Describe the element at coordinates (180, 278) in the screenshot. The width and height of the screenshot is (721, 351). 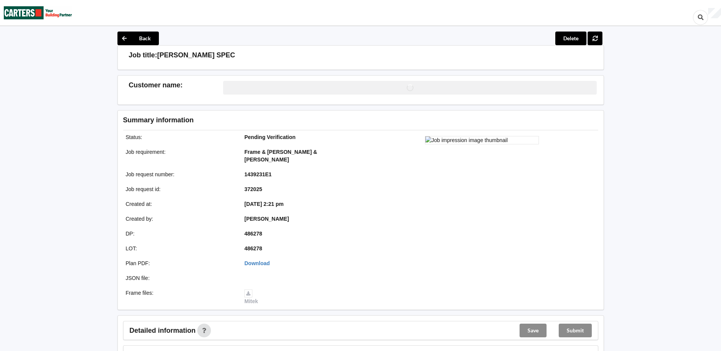
I see `div: JSON file :` at that location.